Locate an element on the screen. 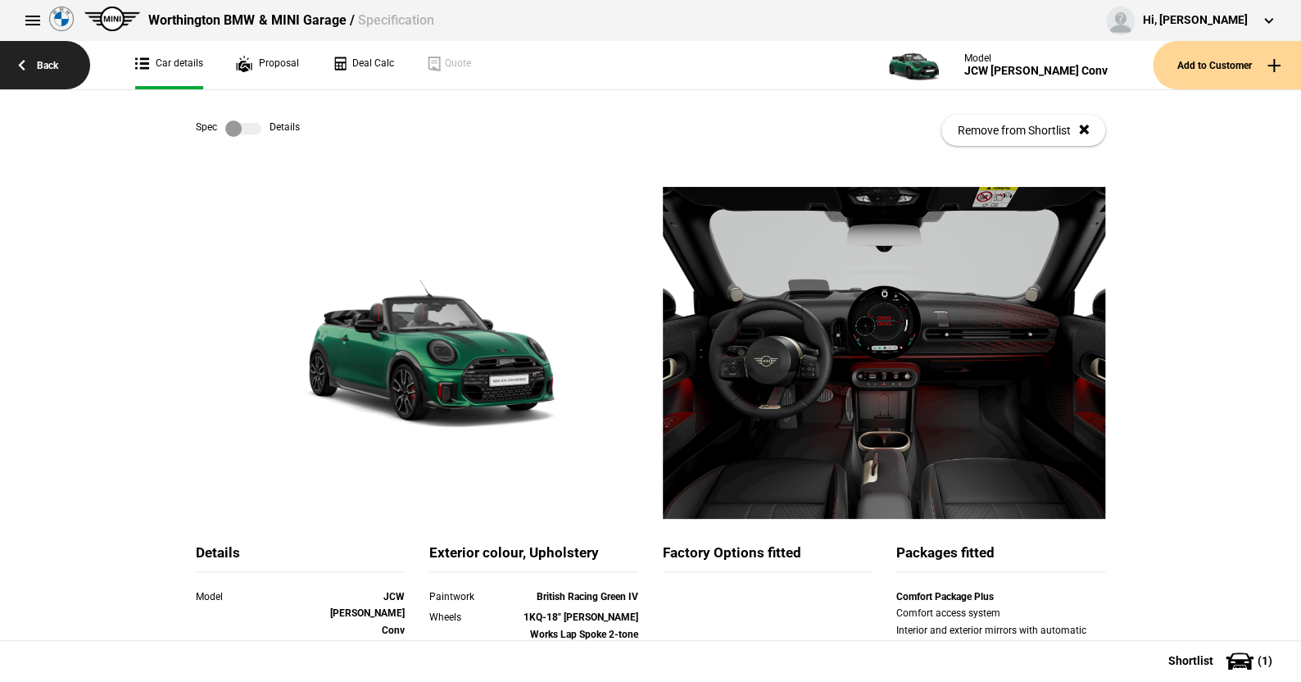 The width and height of the screenshot is (1301, 682). a: Deal Calc is located at coordinates (363, 65).